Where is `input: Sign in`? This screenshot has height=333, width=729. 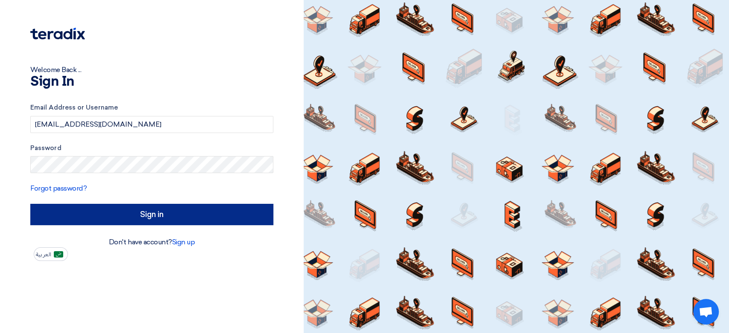
input: Sign in is located at coordinates (152, 215).